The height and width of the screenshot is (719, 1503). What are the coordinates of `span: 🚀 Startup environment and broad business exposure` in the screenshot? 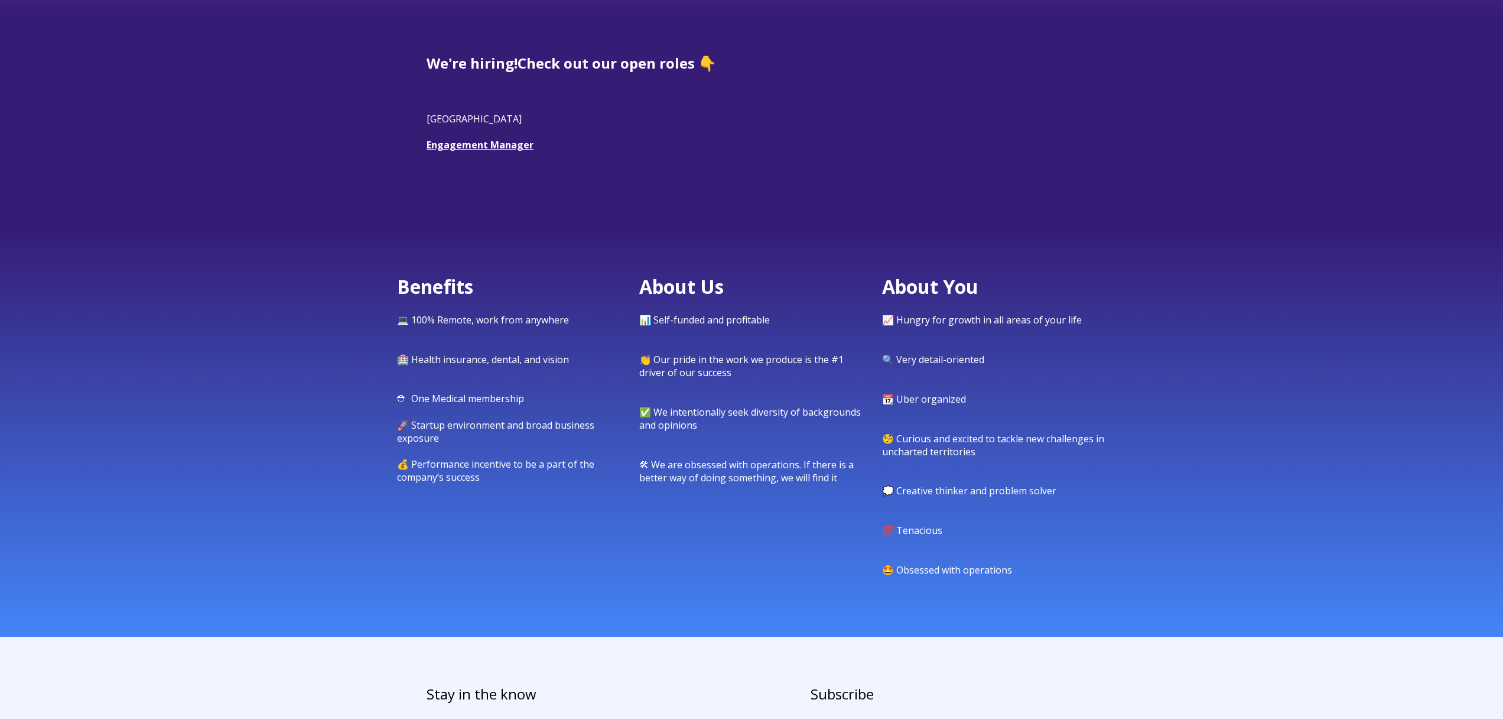 It's located at (496, 431).